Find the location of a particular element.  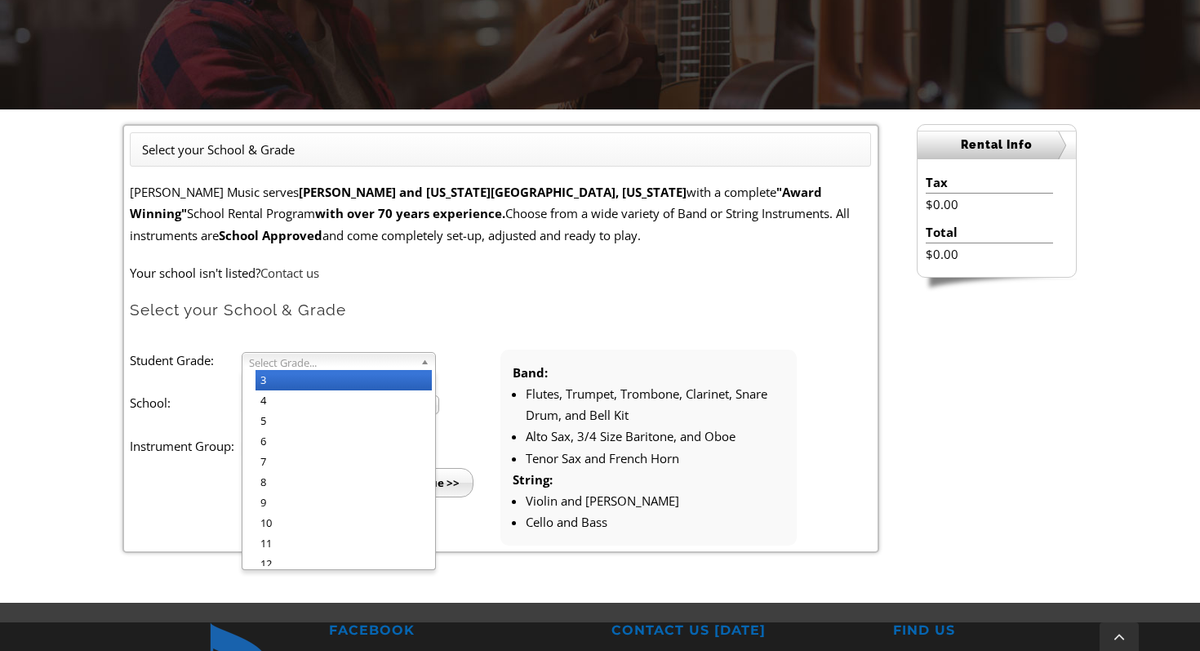

h2: Select your School & Grade is located at coordinates (501, 309).